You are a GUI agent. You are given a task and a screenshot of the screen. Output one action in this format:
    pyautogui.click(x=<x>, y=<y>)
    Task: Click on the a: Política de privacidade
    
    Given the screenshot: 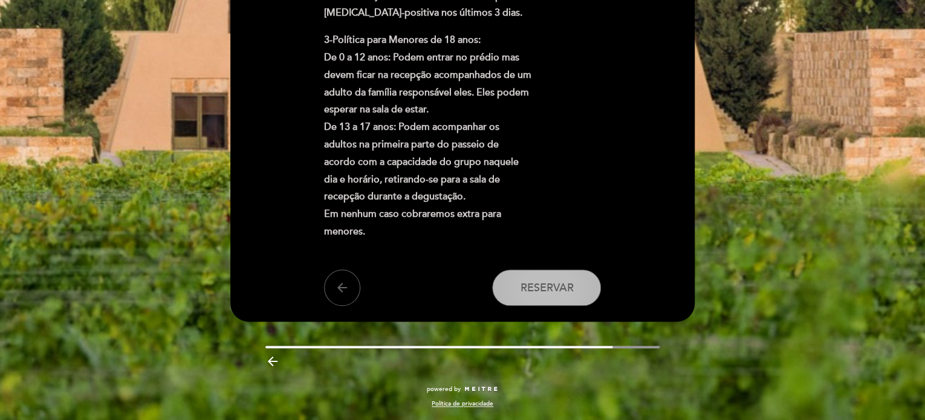 What is the action you would take?
    pyautogui.click(x=462, y=404)
    